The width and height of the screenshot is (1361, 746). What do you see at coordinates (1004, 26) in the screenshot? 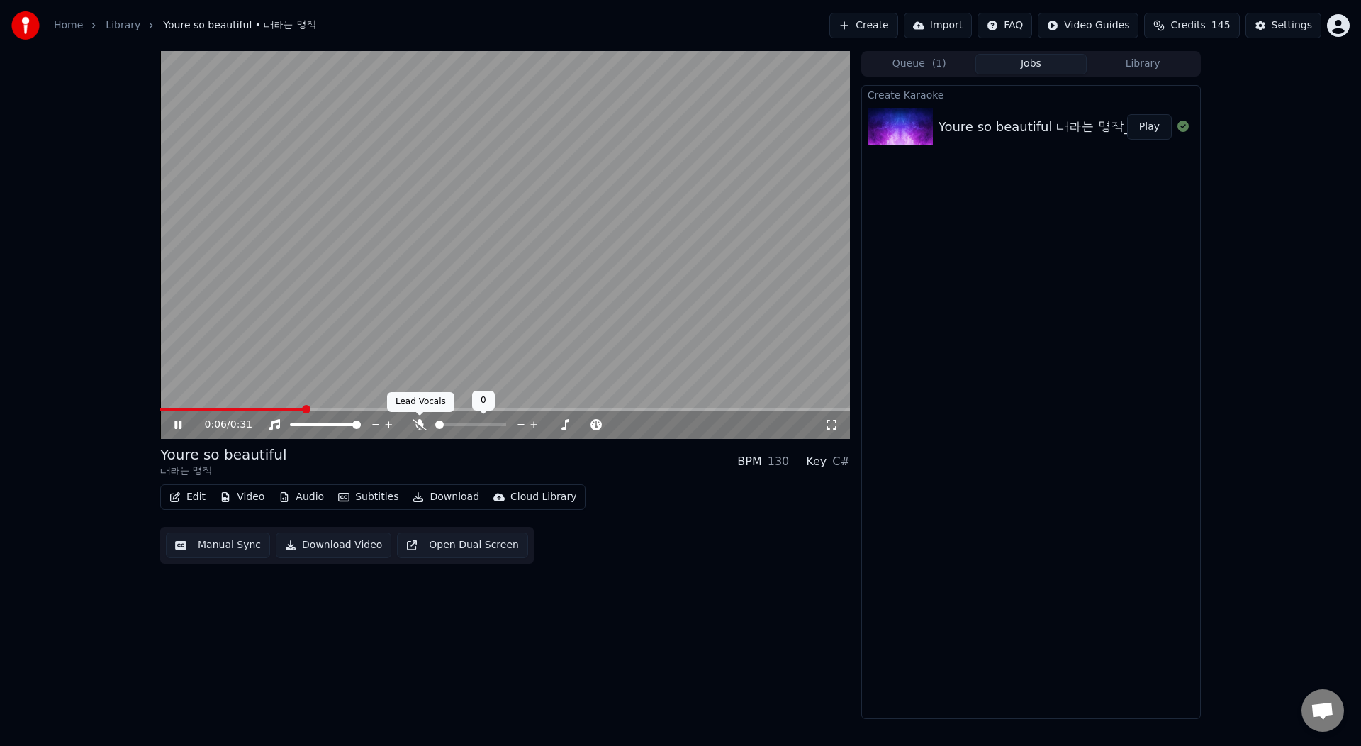
I see `button: FAQ` at bounding box center [1004, 26].